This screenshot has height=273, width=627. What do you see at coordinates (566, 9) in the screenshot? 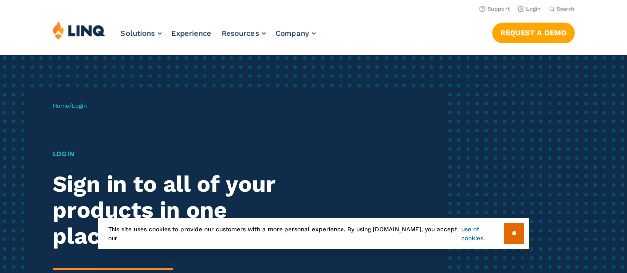
I see `span: Search` at bounding box center [566, 9].